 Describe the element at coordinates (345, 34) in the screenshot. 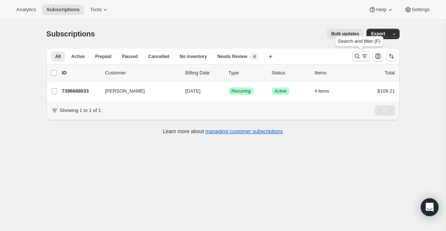

I see `span: Bulk updates` at that location.